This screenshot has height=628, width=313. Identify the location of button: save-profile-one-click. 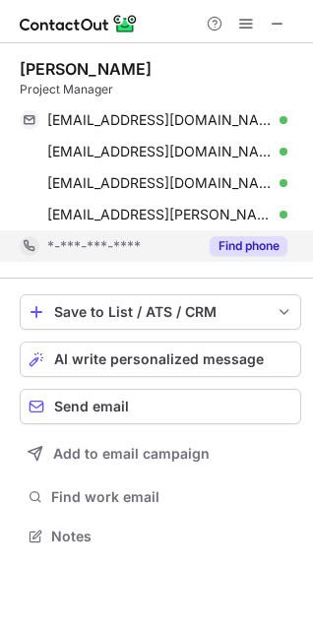
(161, 312).